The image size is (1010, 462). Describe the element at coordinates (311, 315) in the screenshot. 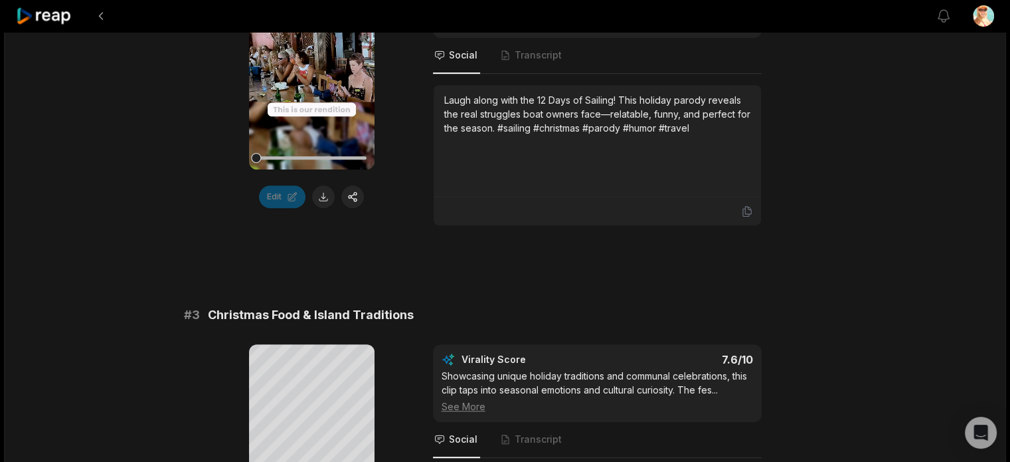

I see `span: Christmas Food & Island Traditions` at that location.